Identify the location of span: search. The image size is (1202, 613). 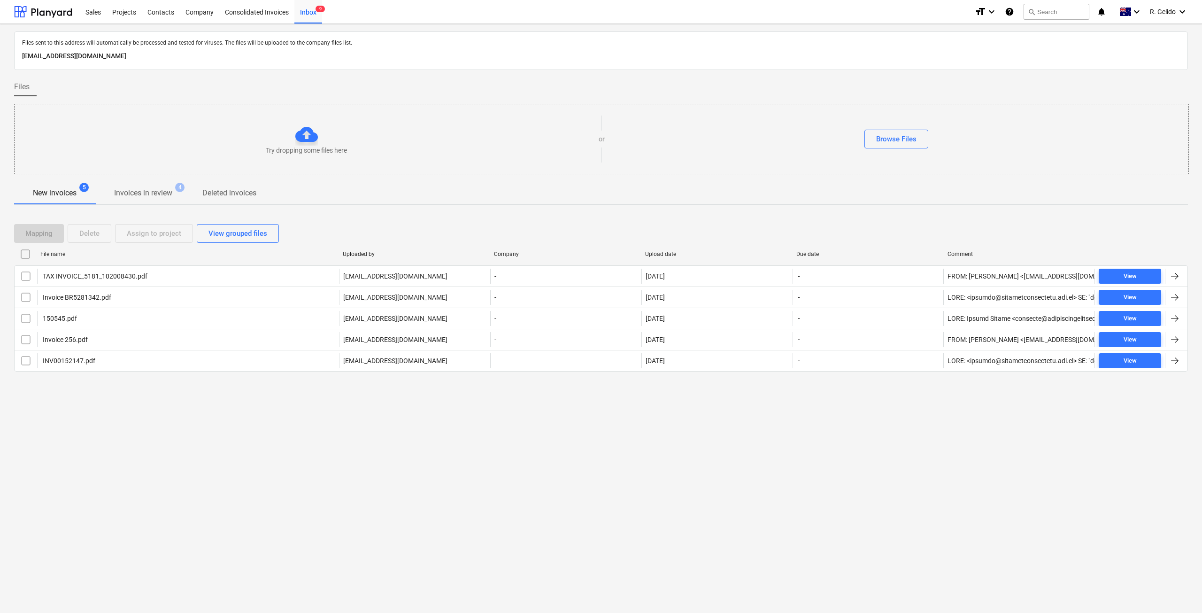
(1032, 12).